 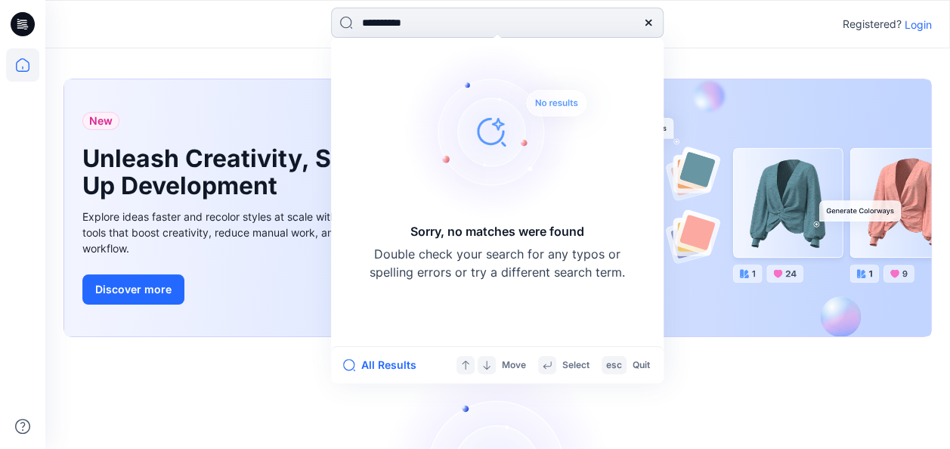 What do you see at coordinates (613, 365) in the screenshot?
I see `p: esc` at bounding box center [613, 365].